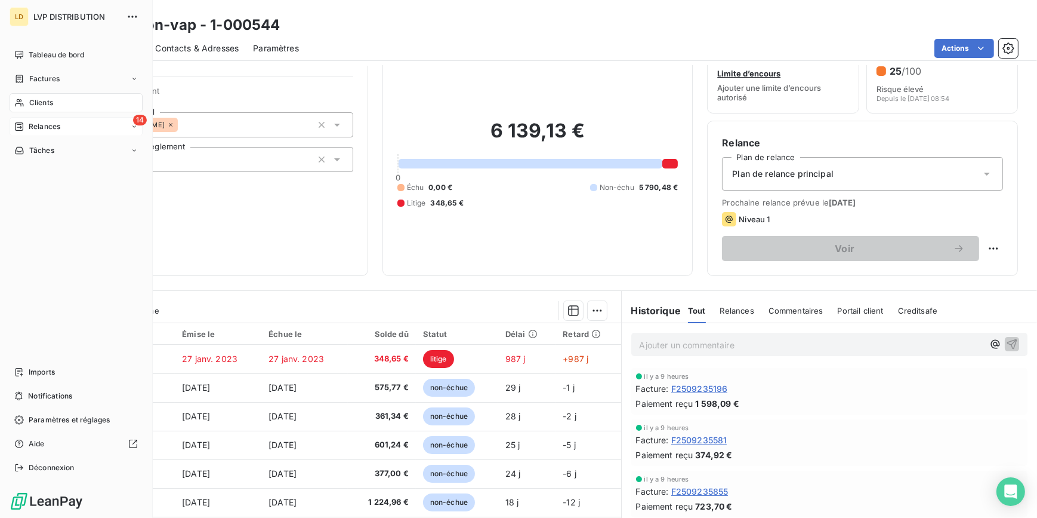 The width and height of the screenshot is (1037, 518). Describe the element at coordinates (44, 79) in the screenshot. I see `span: Factures` at that location.